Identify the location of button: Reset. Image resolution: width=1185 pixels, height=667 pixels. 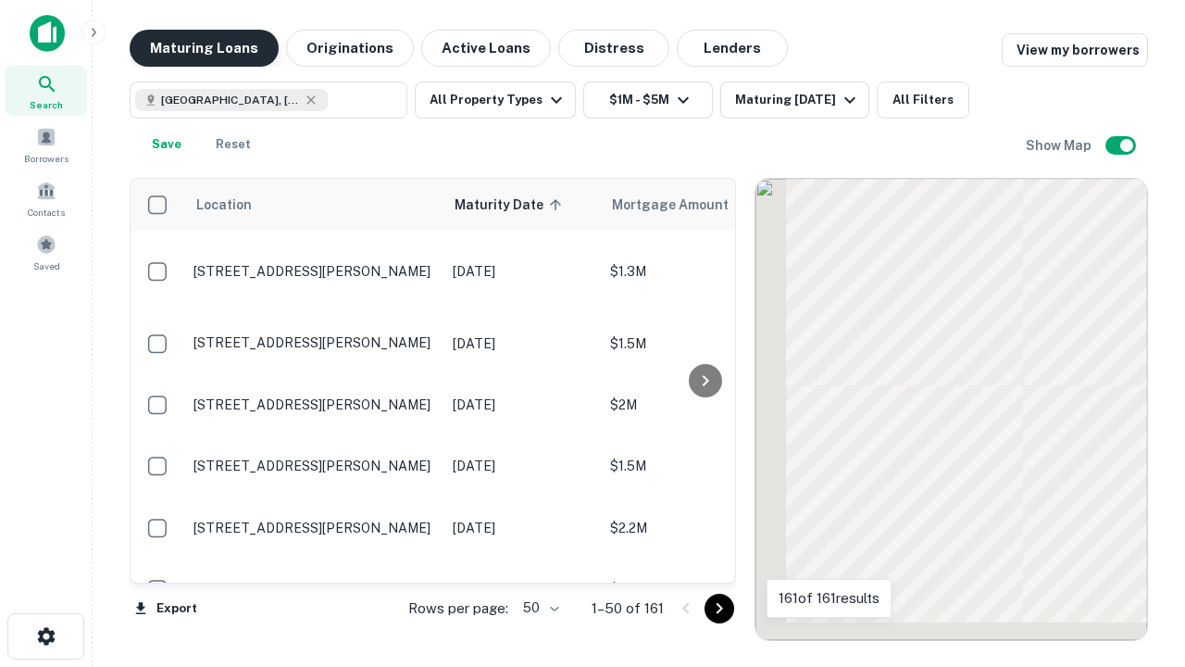
(233, 144).